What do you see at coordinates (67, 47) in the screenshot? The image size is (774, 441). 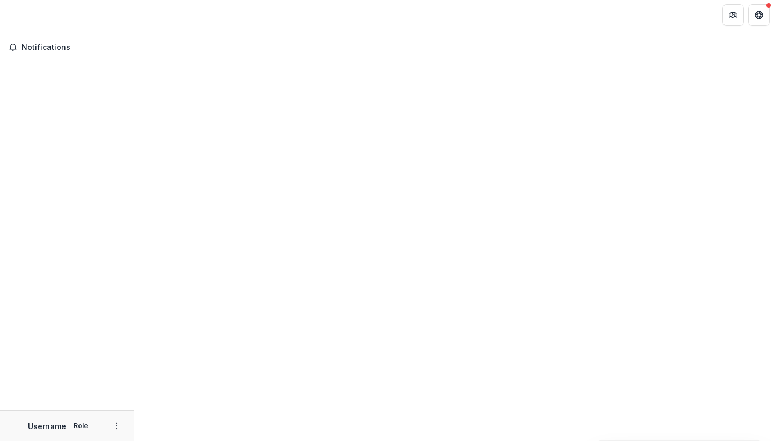 I see `button: Notifications` at bounding box center [67, 47].